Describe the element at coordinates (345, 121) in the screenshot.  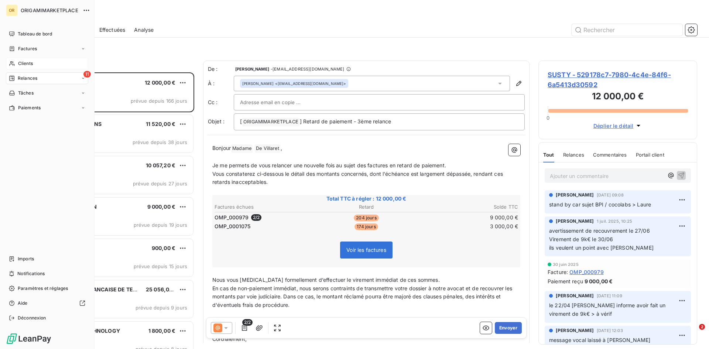
I see `span: ] Retard de paiement - 3ème relance` at that location.